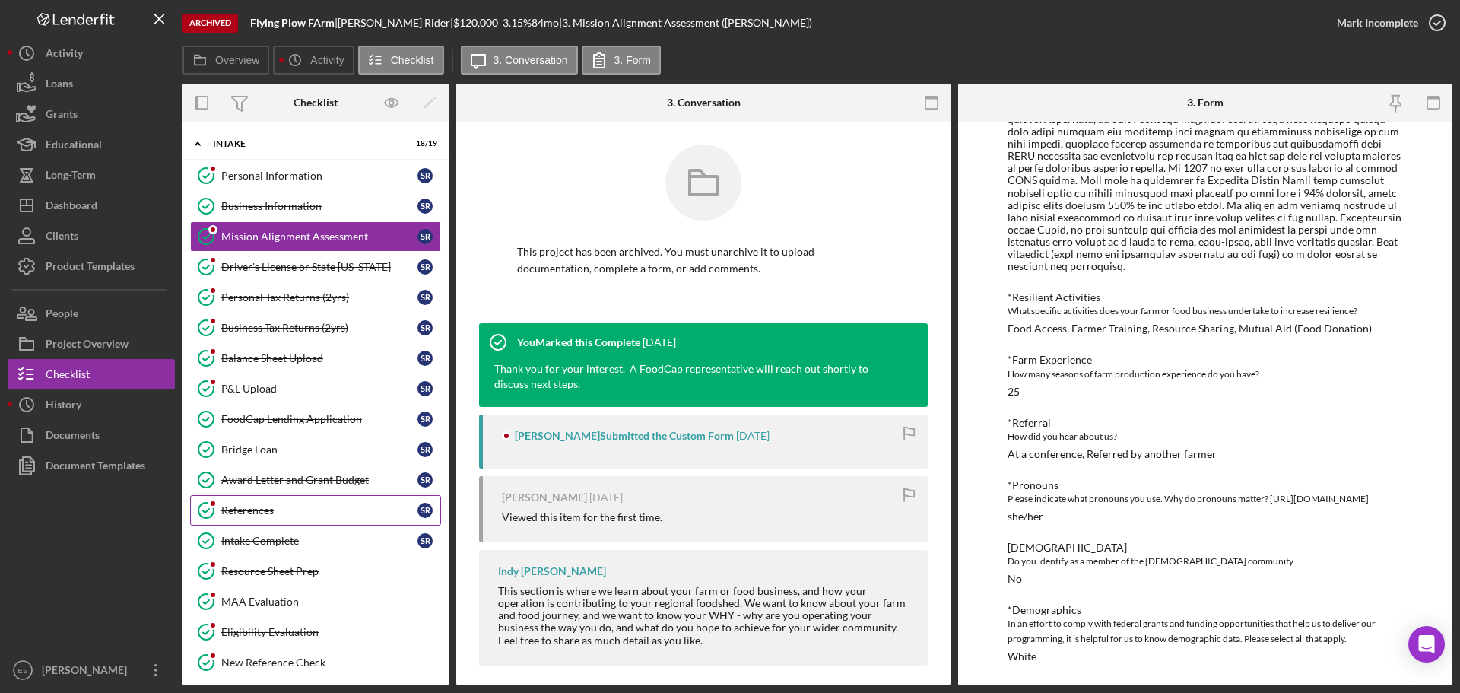 The height and width of the screenshot is (693, 1460). I want to click on a: Intake CompleteSR, so click(315, 541).